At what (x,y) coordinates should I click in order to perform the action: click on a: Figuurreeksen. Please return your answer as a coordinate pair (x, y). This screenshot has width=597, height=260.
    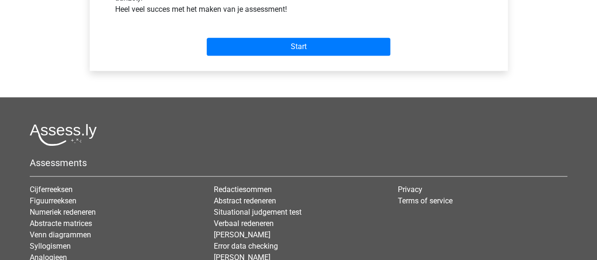
    Looking at the image, I should click on (53, 201).